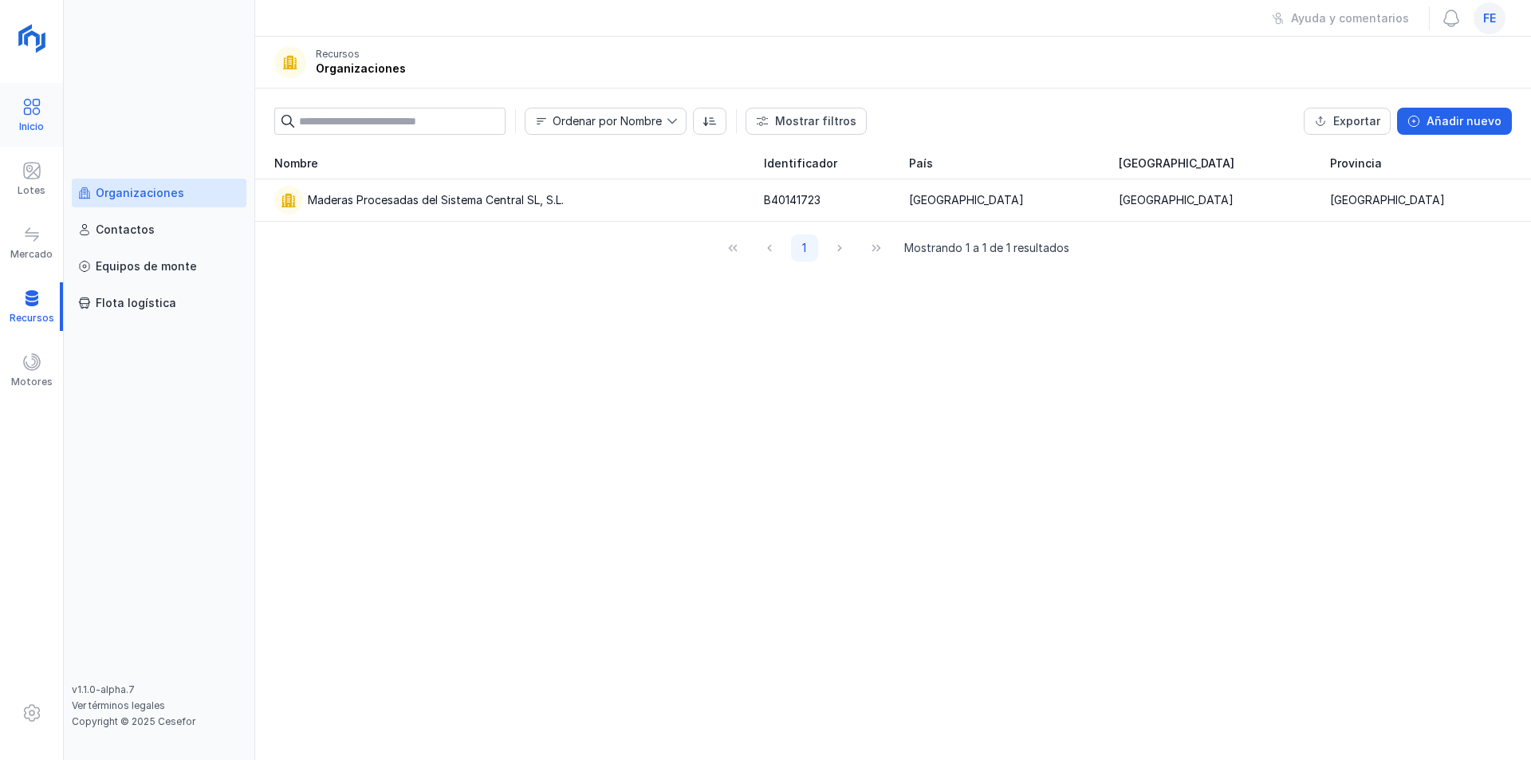 This screenshot has width=1531, height=760. Describe the element at coordinates (32, 382) in the screenshot. I see `div: Motores` at that location.